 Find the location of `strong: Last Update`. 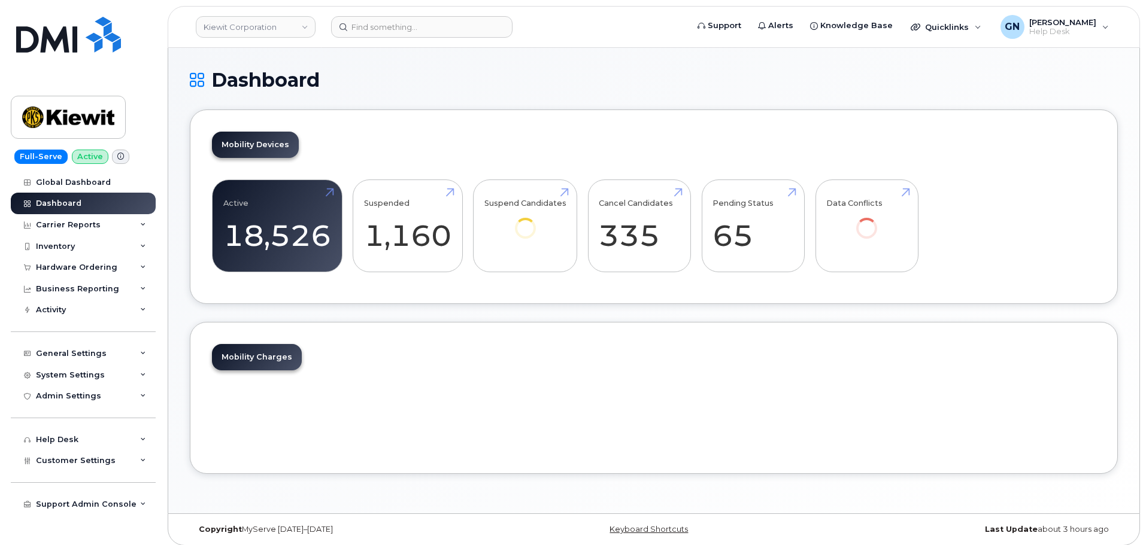

strong: Last Update is located at coordinates (1011, 529).